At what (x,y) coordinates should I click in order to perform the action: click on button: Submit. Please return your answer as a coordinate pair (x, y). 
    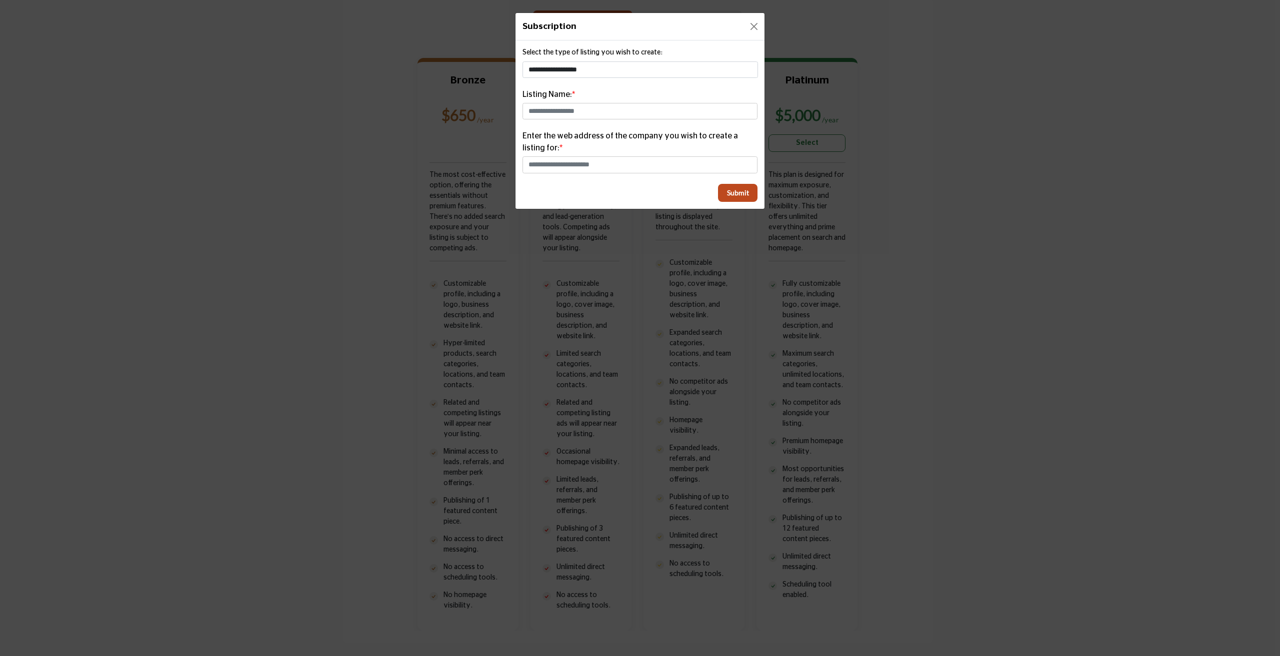
    Looking at the image, I should click on (737, 193).